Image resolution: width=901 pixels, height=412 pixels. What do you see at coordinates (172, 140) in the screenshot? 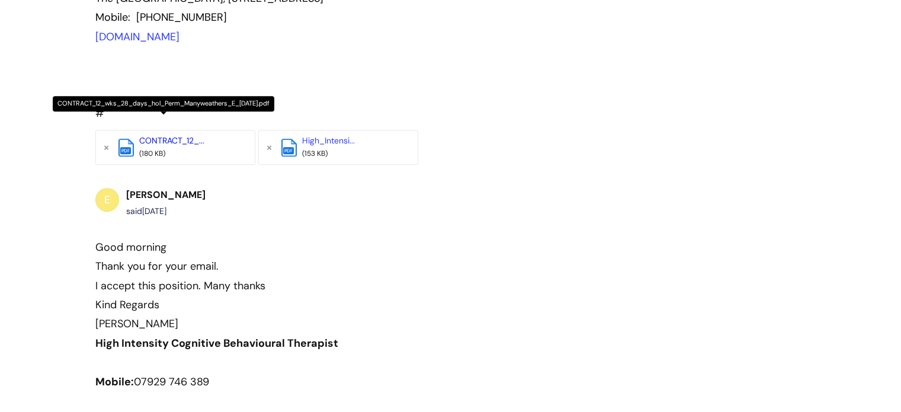
I see `a: CONTRACT_12_...` at bounding box center [172, 140].